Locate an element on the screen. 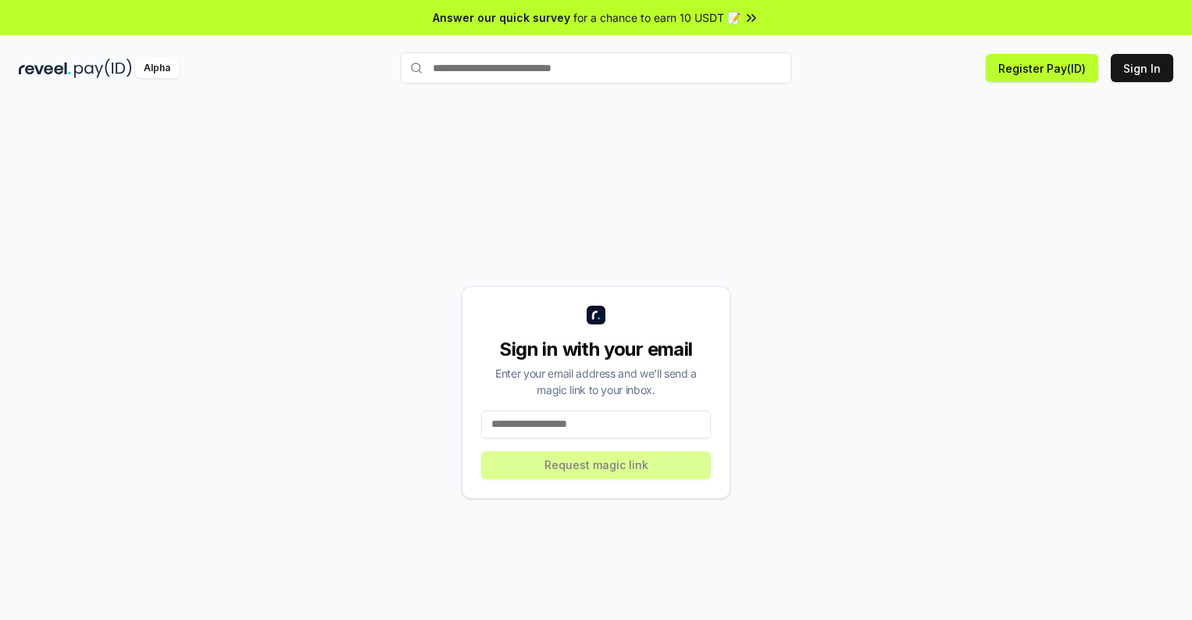  div: Alpha is located at coordinates (157, 68).